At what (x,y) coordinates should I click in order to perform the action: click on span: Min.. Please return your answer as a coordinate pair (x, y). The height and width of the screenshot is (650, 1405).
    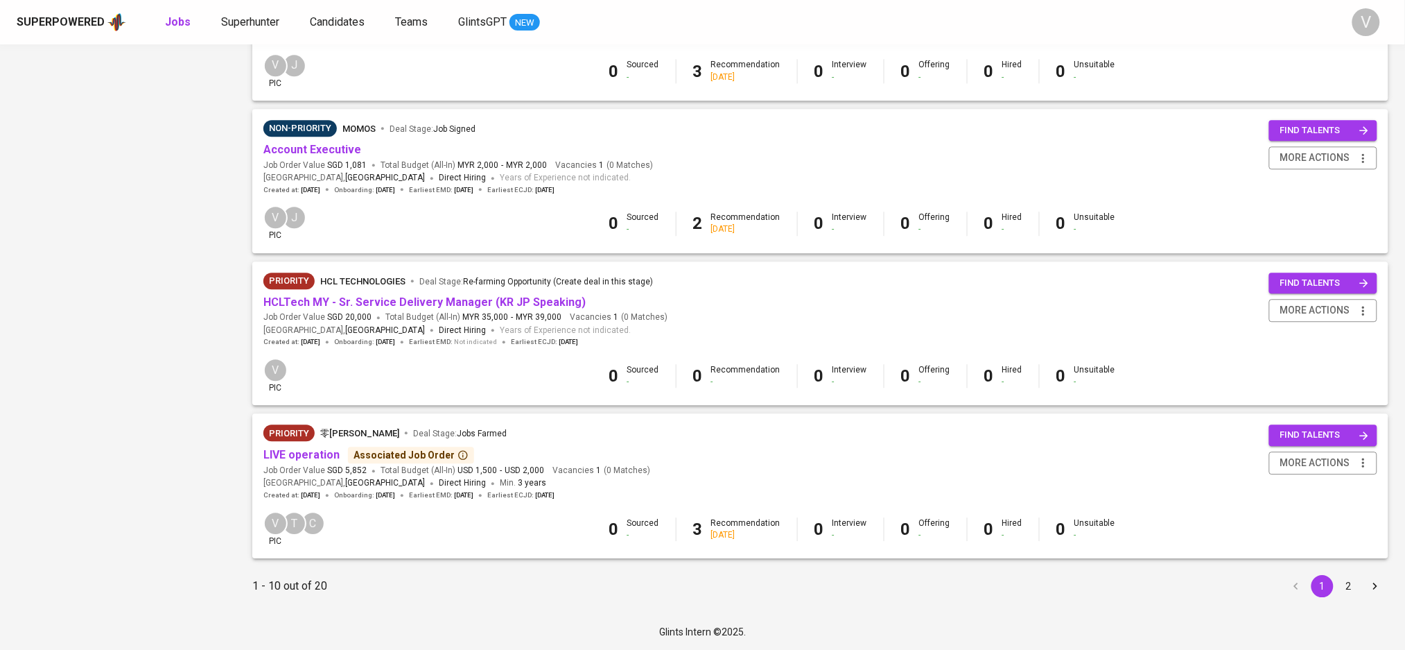
    Looking at the image, I should click on (523, 483).